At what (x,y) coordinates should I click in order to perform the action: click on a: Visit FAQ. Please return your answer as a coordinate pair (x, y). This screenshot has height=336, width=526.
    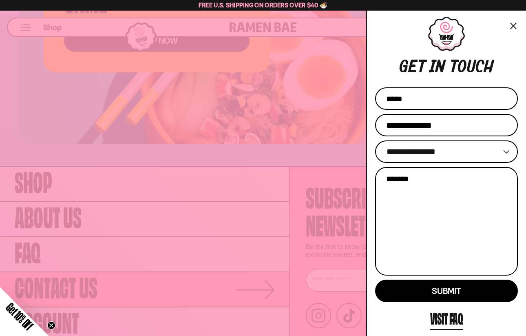
    Looking at the image, I should click on (447, 318).